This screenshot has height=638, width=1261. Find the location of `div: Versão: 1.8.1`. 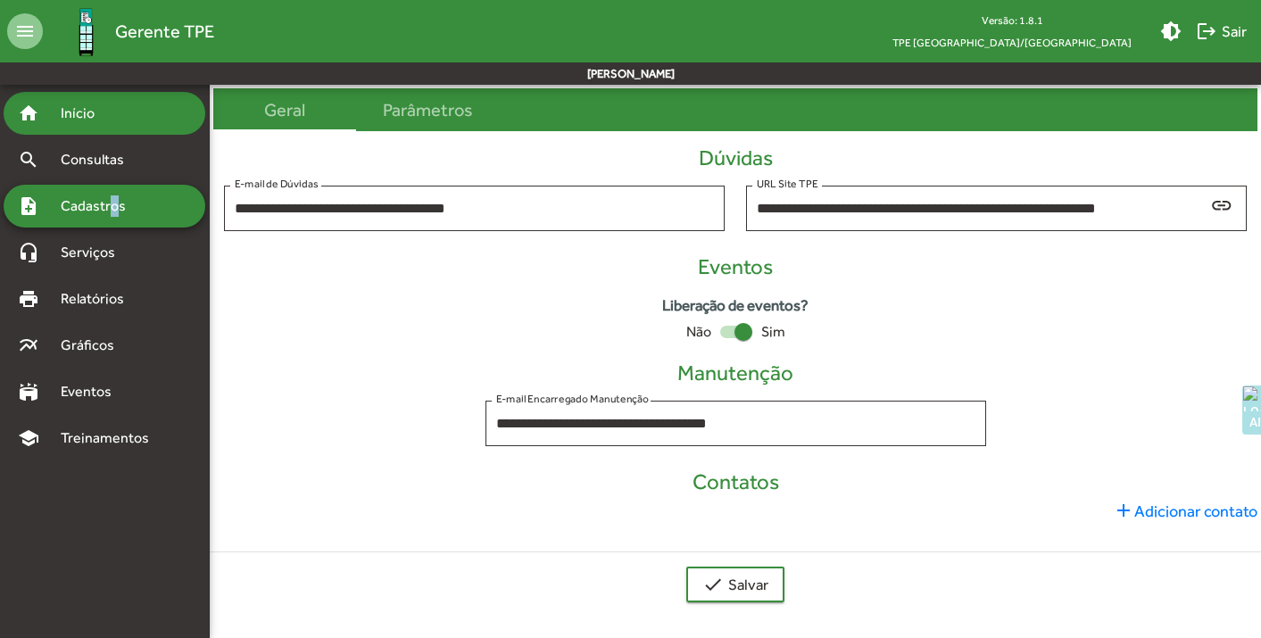

div: Versão: 1.8.1 is located at coordinates (1012, 20).